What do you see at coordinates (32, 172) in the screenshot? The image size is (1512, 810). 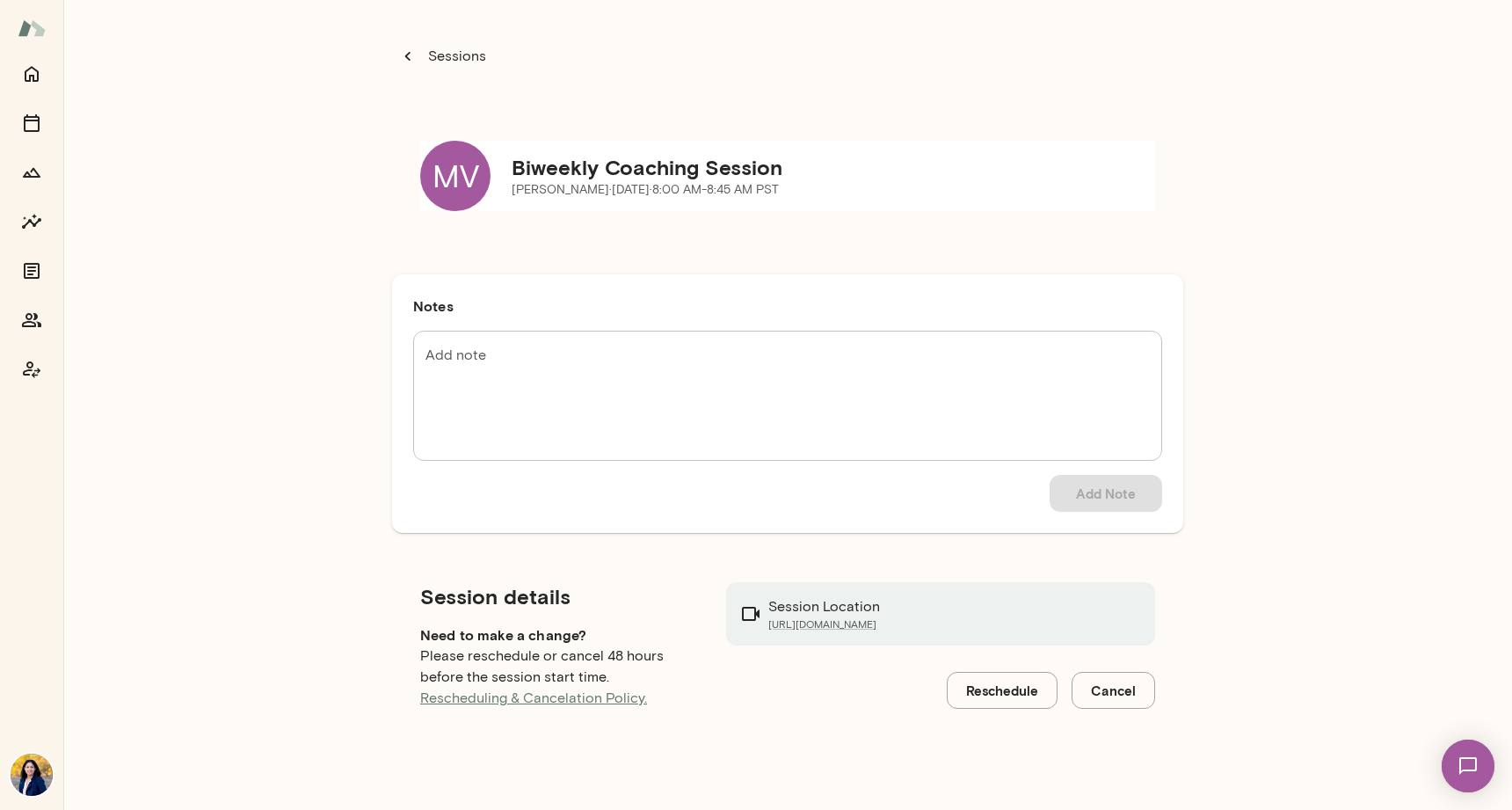 I see `button: Growth Plan` at bounding box center [32, 172].